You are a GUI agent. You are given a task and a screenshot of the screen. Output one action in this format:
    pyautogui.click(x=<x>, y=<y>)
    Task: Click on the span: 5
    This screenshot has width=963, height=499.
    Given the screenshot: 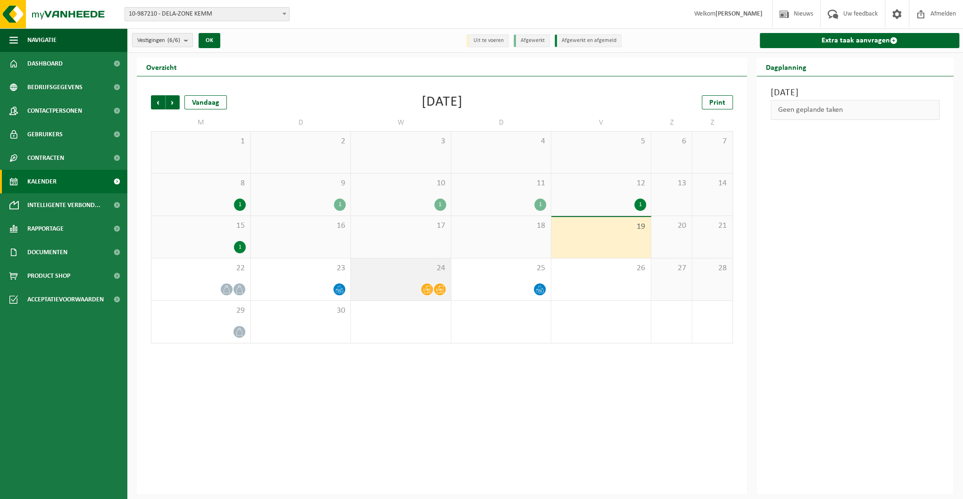 What is the action you would take?
    pyautogui.click(x=601, y=141)
    